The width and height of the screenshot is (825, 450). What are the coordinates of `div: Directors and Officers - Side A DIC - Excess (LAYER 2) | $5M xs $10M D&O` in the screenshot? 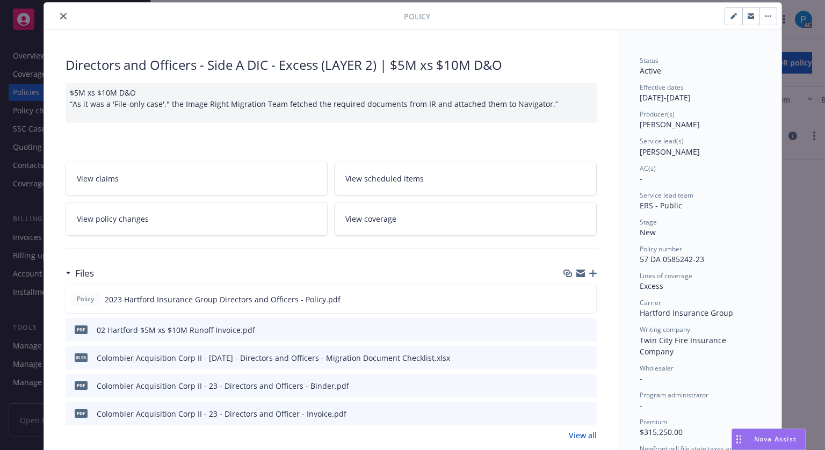 It's located at (331, 65).